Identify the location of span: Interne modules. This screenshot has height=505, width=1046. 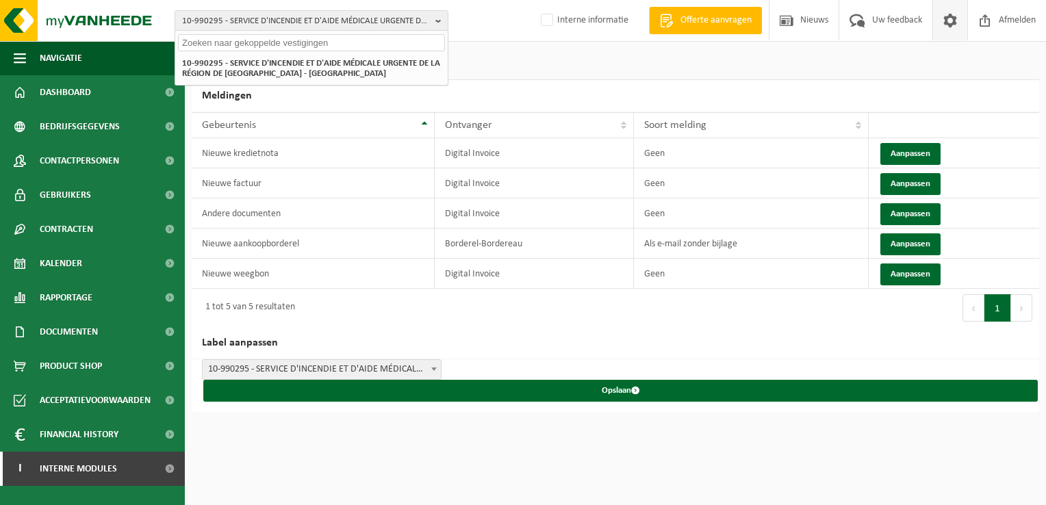
(78, 469).